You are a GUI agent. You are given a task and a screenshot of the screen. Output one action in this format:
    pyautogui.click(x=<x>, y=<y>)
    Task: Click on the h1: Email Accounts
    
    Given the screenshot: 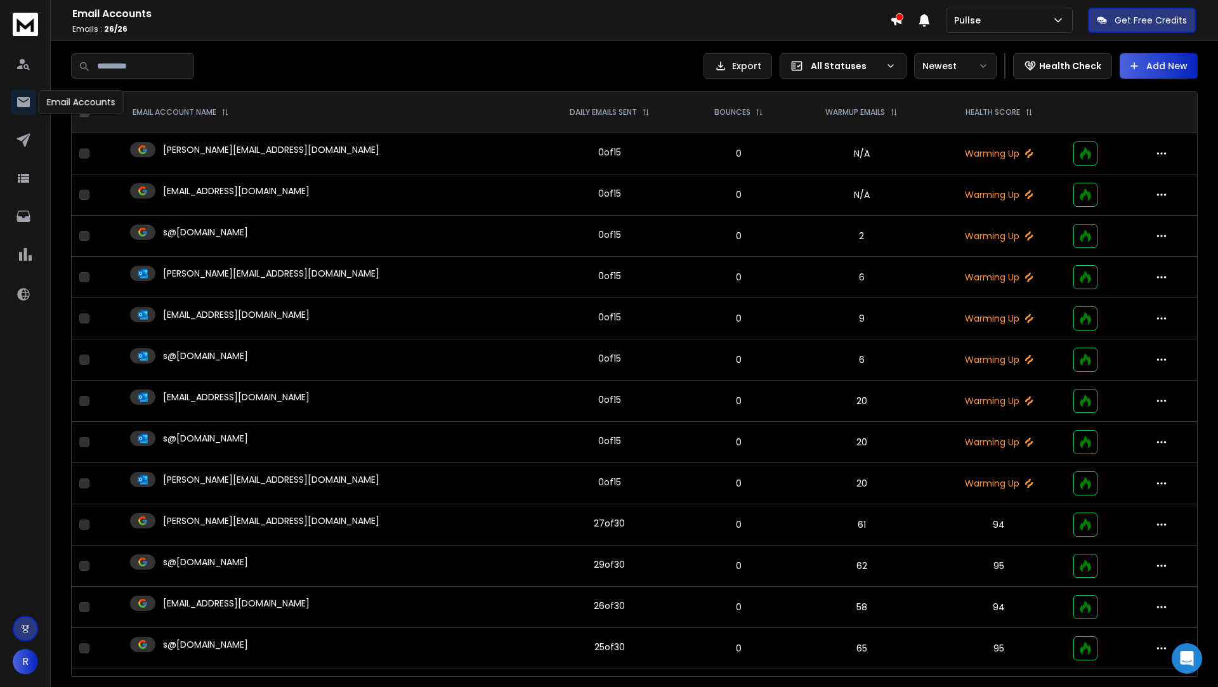 What is the action you would take?
    pyautogui.click(x=481, y=14)
    